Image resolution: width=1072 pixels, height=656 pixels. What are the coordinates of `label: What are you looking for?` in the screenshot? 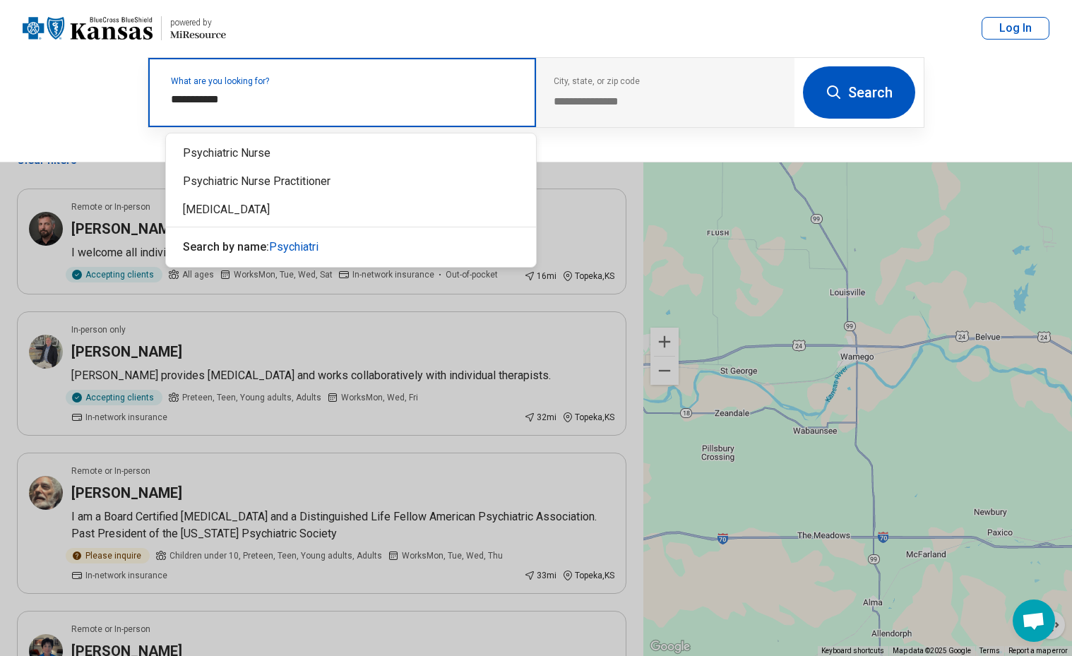 It's located at (345, 81).